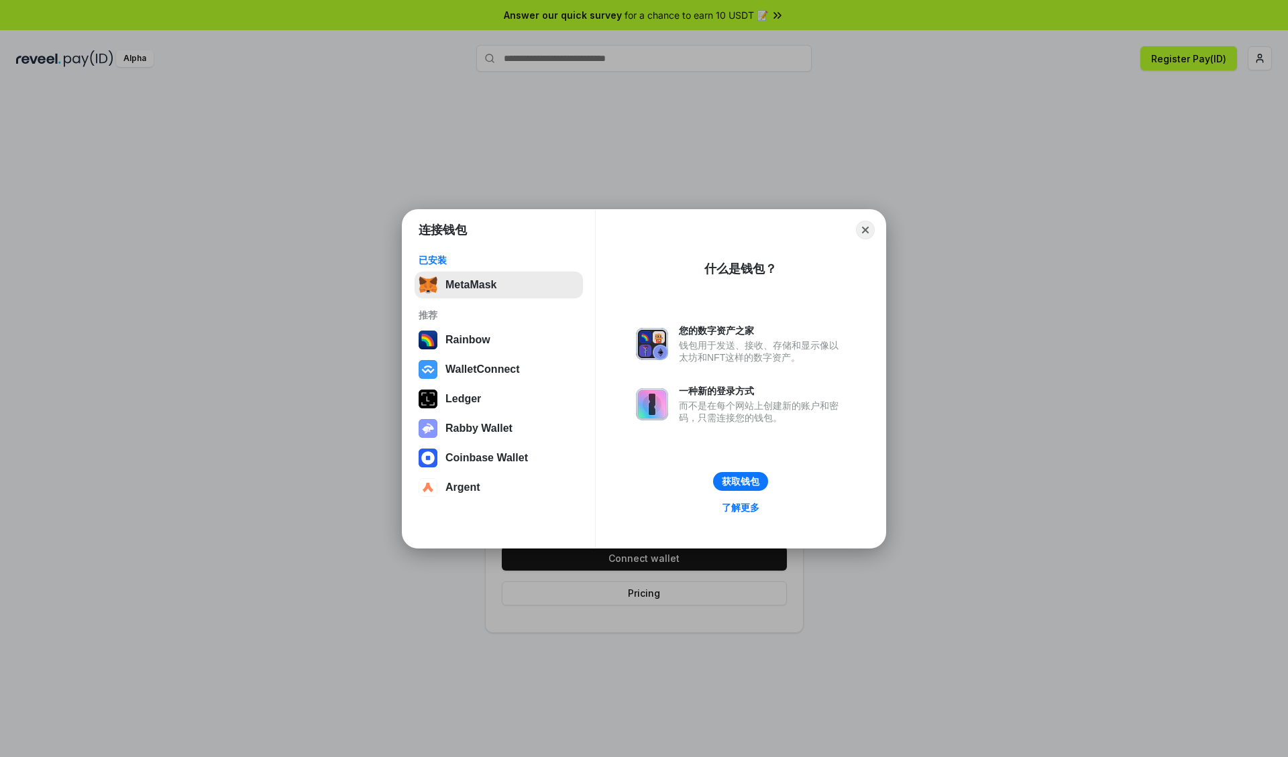  What do you see at coordinates (482, 370) in the screenshot?
I see `div: WalletConnect` at bounding box center [482, 370].